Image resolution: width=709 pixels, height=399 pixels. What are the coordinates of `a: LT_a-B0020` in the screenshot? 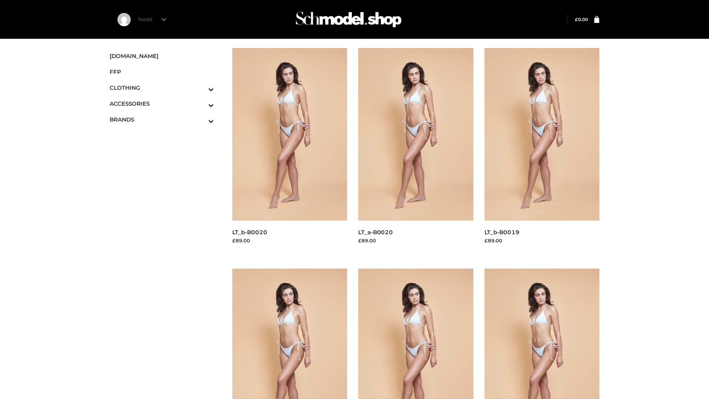 It's located at (376, 232).